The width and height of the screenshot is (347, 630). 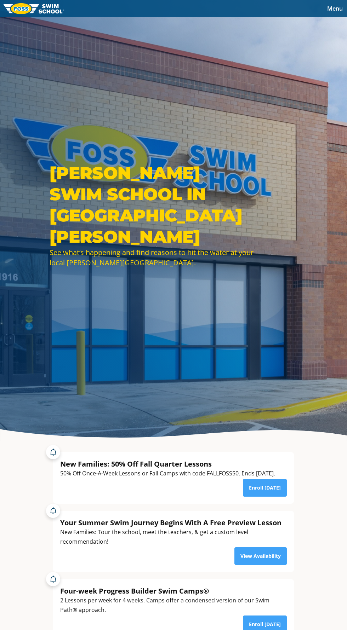 What do you see at coordinates (335, 8) in the screenshot?
I see `span: Menu` at bounding box center [335, 8].